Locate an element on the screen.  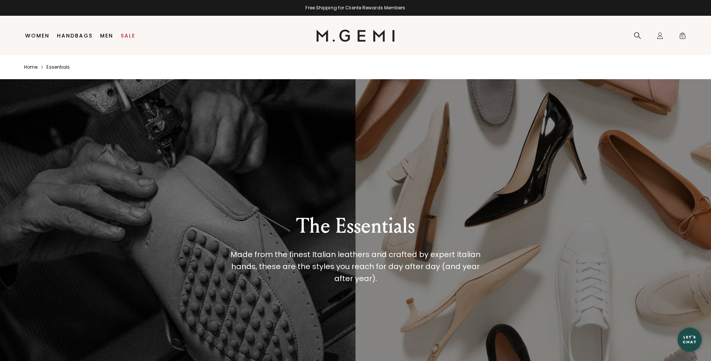
a: Home is located at coordinates (31, 67).